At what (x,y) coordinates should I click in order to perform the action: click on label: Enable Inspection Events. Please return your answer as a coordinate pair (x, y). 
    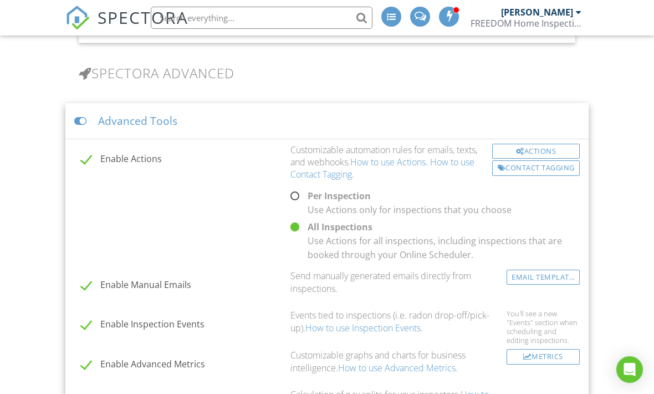
    Looking at the image, I should click on (182, 326).